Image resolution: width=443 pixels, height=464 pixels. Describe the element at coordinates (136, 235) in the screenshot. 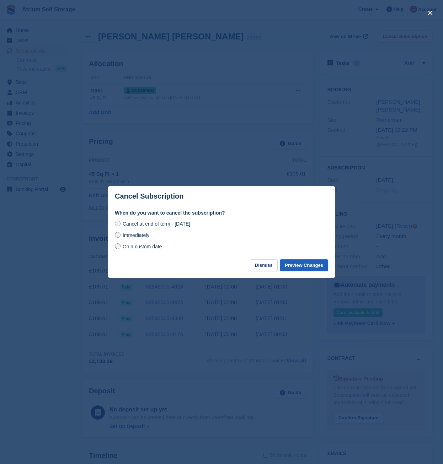

I see `span: Immediately` at that location.